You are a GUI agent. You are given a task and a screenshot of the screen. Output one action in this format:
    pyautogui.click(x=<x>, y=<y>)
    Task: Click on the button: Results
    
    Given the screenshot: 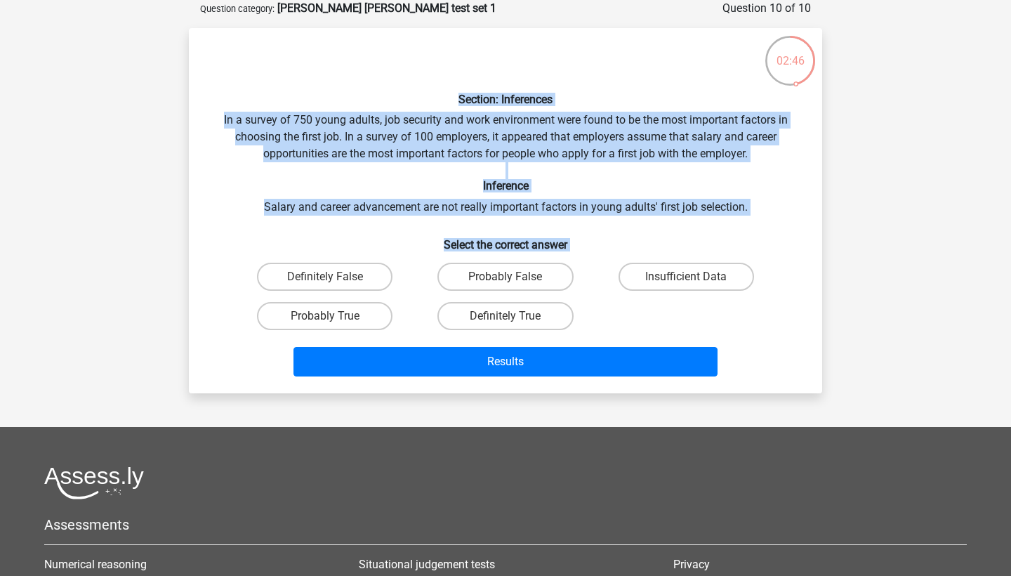 What is the action you would take?
    pyautogui.click(x=505, y=362)
    